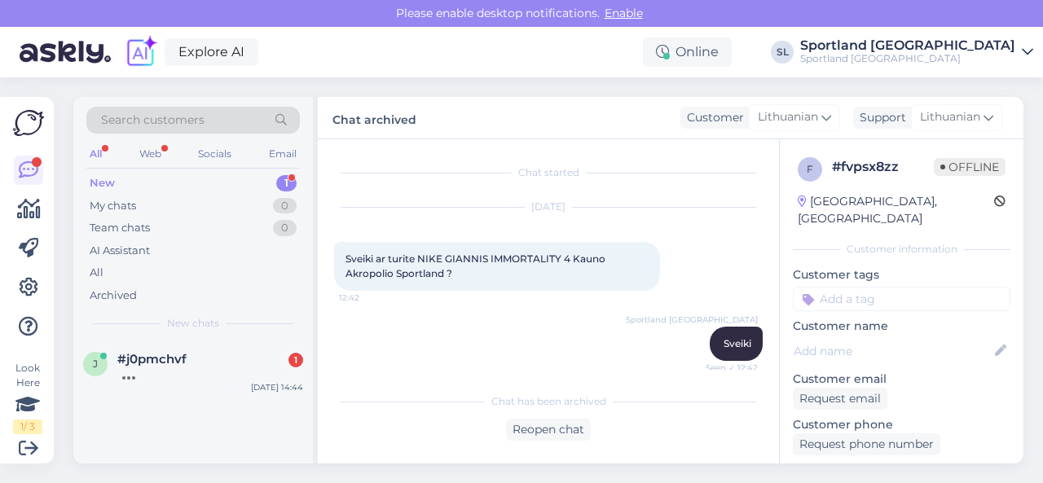 The width and height of the screenshot is (1043, 483). I want to click on span: #j0pmchvf, so click(152, 359).